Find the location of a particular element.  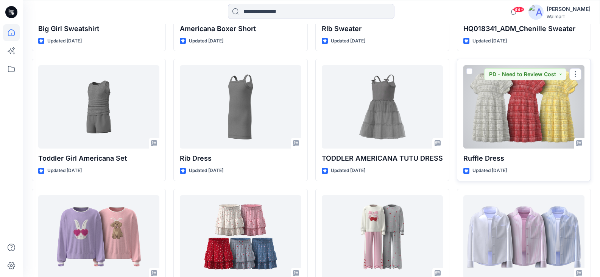

a: Rib Dress is located at coordinates (241, 107).